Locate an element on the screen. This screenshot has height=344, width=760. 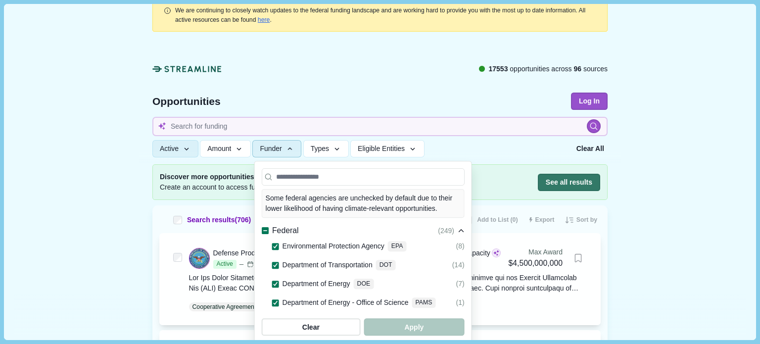
span: Department of Transportation is located at coordinates (328, 265).